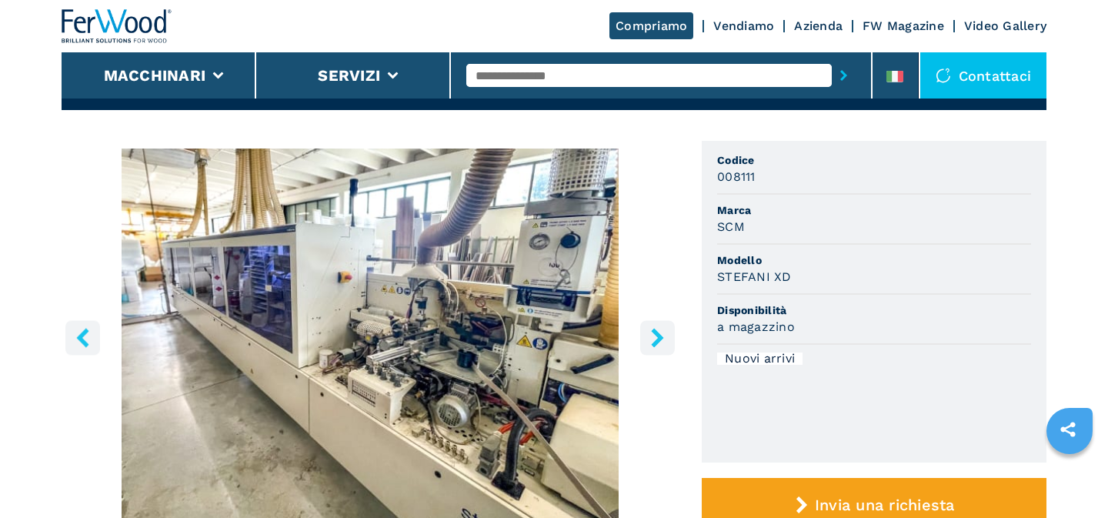 The width and height of the screenshot is (1108, 518). I want to click on a: Vendiamo, so click(743, 25).